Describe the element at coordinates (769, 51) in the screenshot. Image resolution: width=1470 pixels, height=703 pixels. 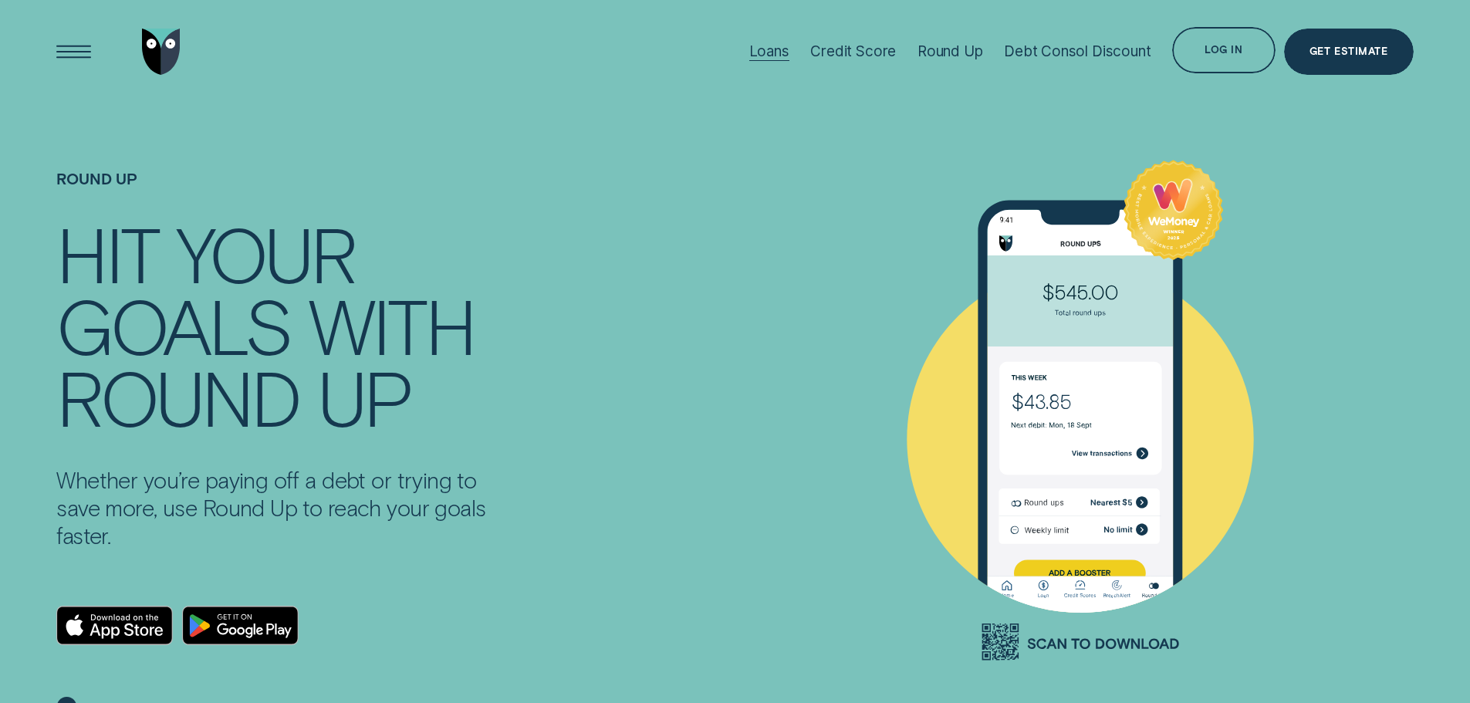
I see `div: Loans` at that location.